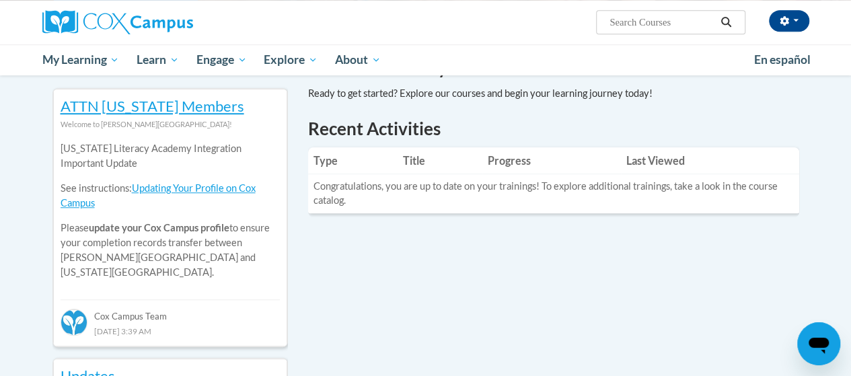  I want to click on p: See instructions:, so click(170, 196).